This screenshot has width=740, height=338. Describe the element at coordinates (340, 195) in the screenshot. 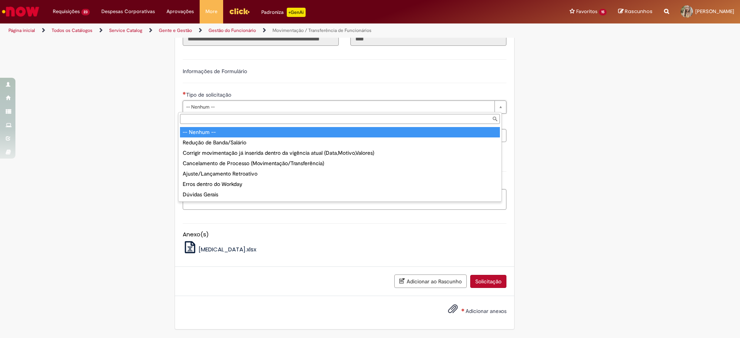

I see `div: Dúvidas Gerais` at that location.